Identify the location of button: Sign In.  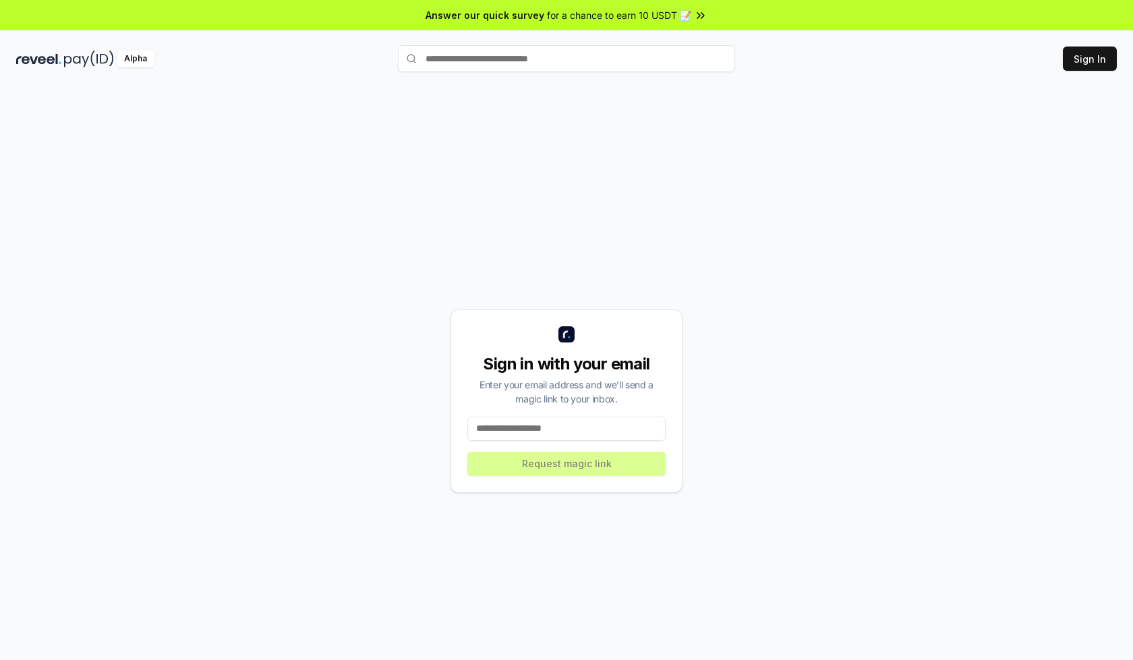
(1090, 59).